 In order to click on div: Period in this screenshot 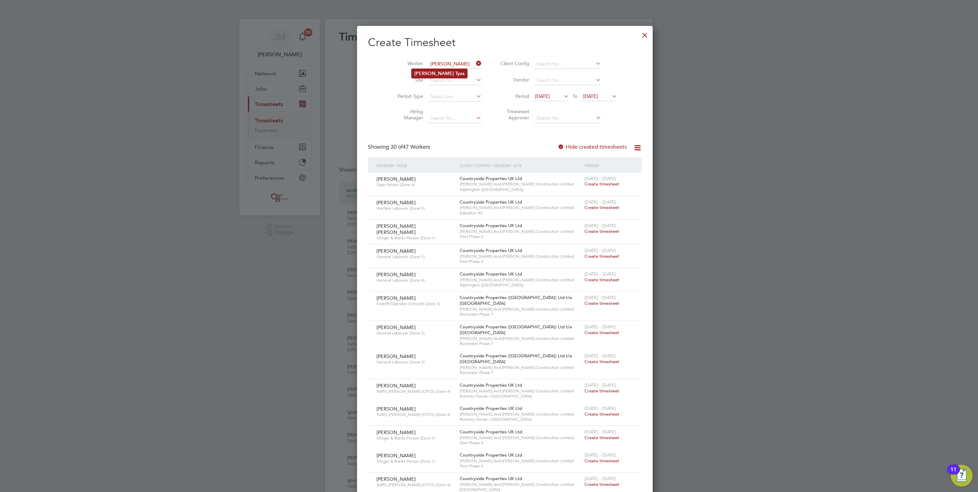, I will do `click(609, 165)`.